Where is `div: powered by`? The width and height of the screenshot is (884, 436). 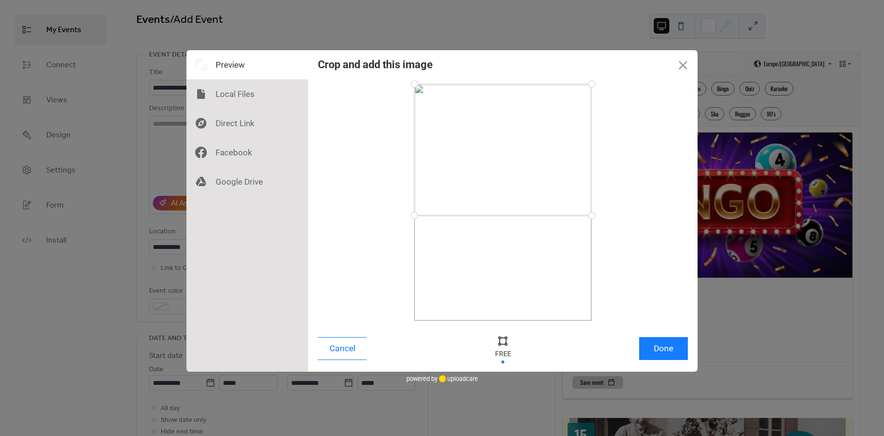
div: powered by is located at coordinates (442, 379).